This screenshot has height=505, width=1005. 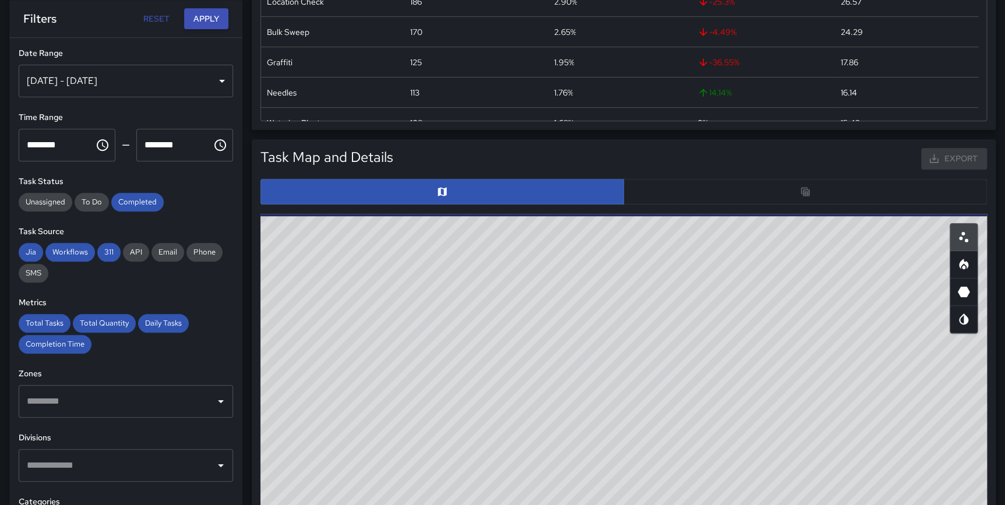 What do you see at coordinates (168, 252) in the screenshot?
I see `div: Email` at bounding box center [168, 252].